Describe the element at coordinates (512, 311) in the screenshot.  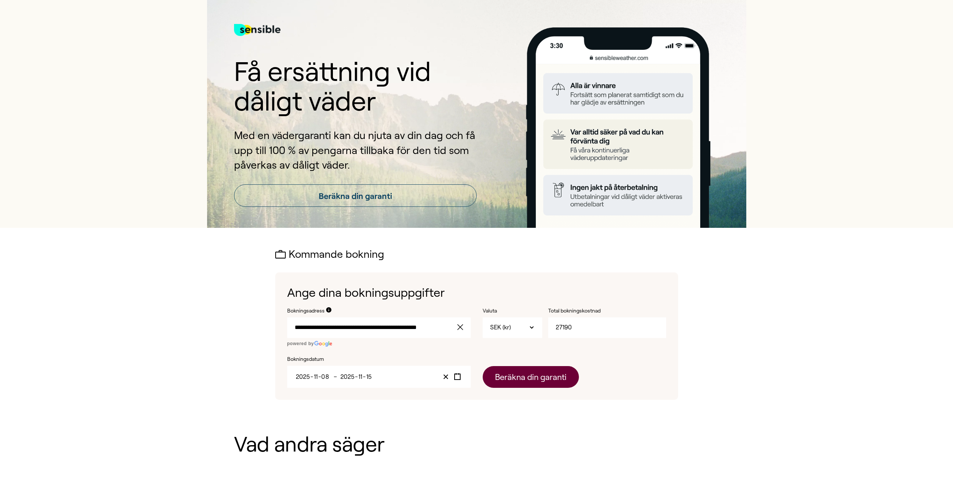
I see `label: Valuta` at that location.